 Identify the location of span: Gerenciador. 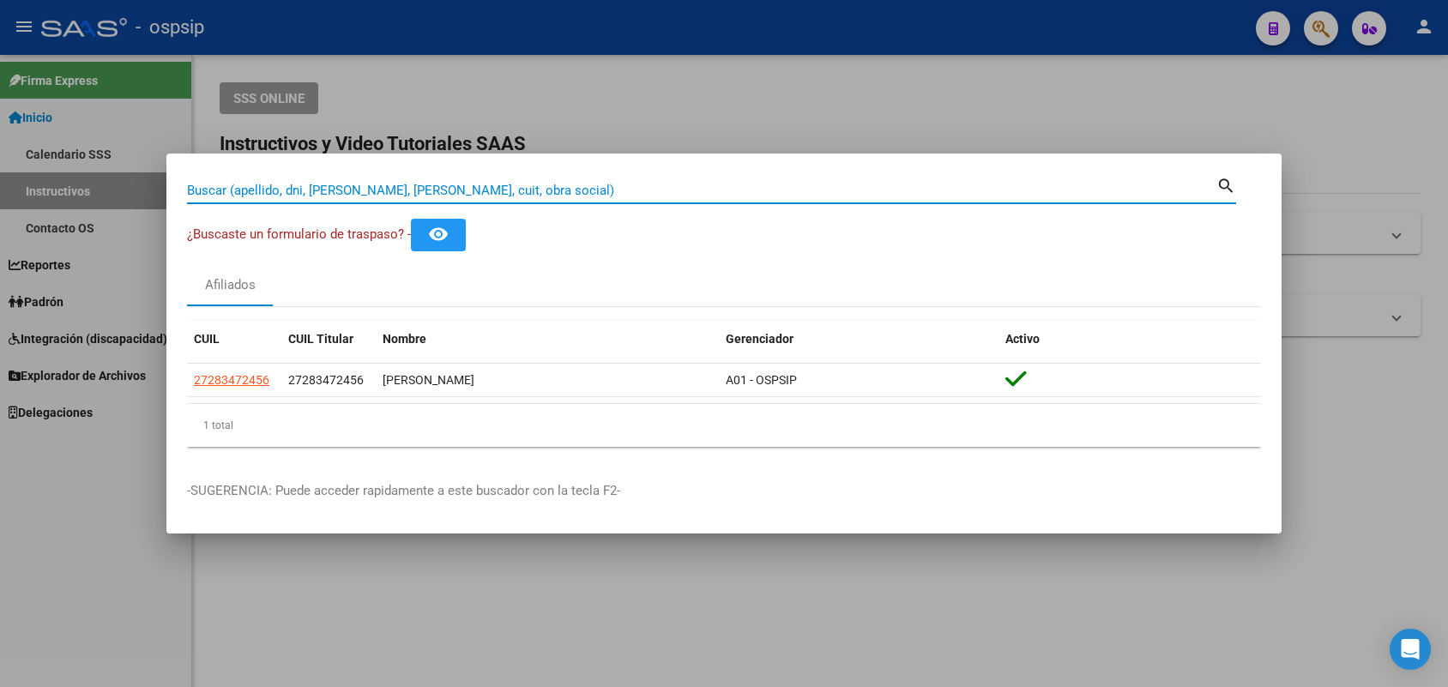
(759, 339).